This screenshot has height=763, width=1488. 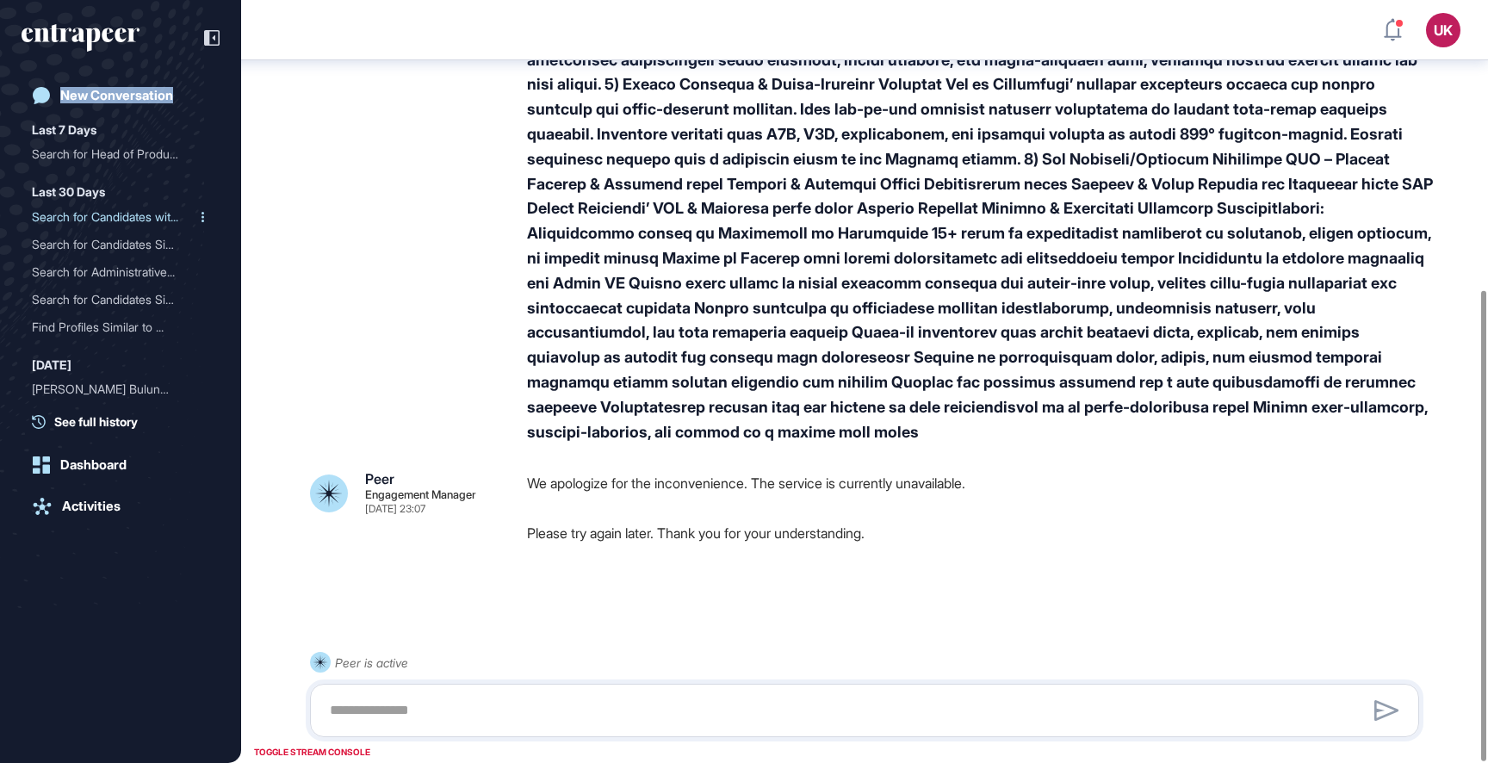 What do you see at coordinates (1443, 30) in the screenshot?
I see `div: UK` at bounding box center [1443, 30].